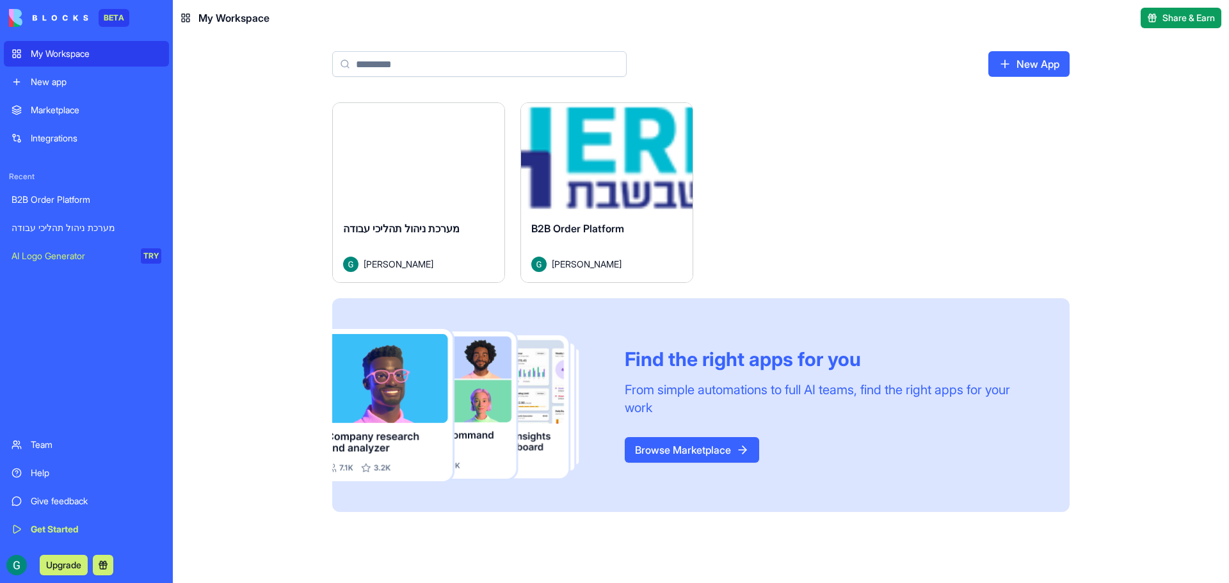 The height and width of the screenshot is (583, 1229). I want to click on a: Team, so click(86, 445).